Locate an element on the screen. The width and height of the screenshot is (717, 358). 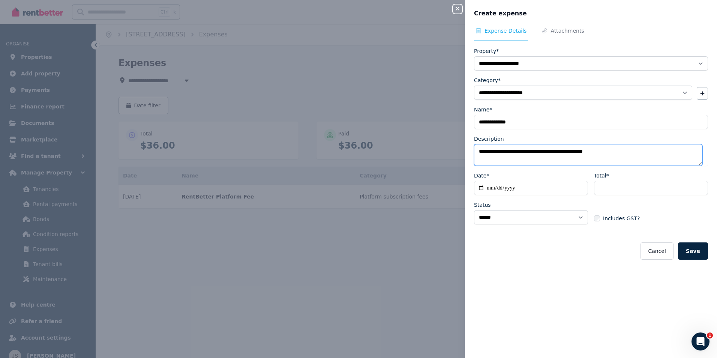
label: Status is located at coordinates (482, 205).